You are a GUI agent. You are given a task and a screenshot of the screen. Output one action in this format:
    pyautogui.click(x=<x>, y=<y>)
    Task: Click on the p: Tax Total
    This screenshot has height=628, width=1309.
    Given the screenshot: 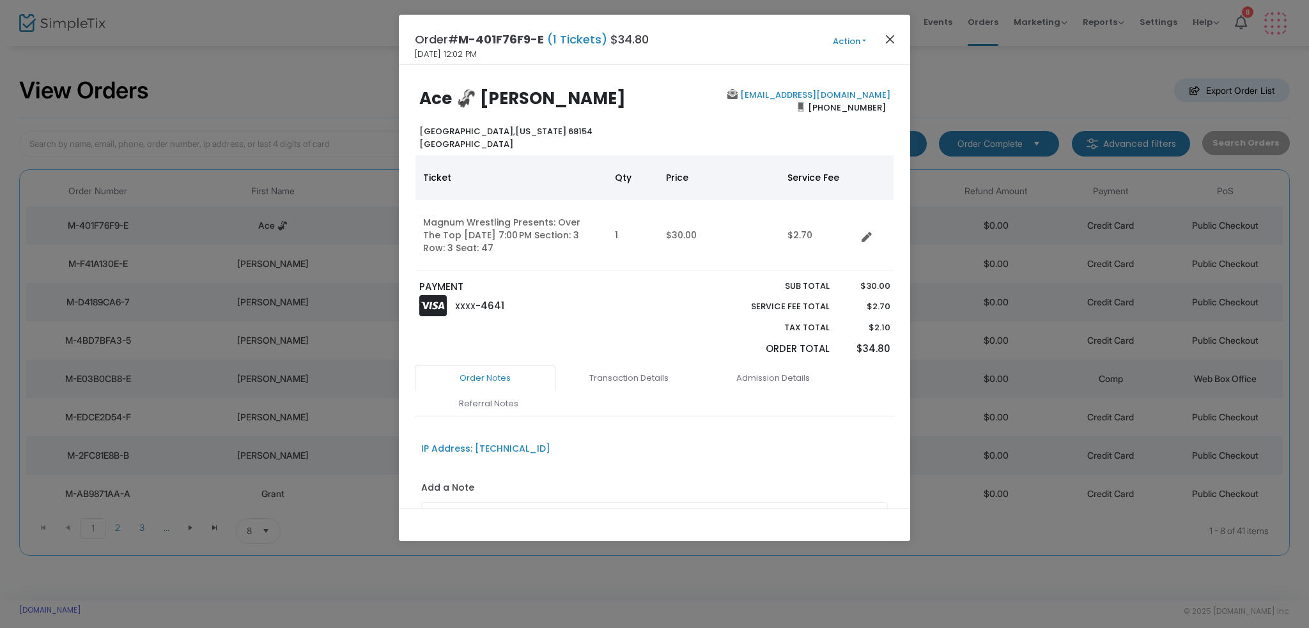 What is the action you would take?
    pyautogui.click(x=775, y=328)
    